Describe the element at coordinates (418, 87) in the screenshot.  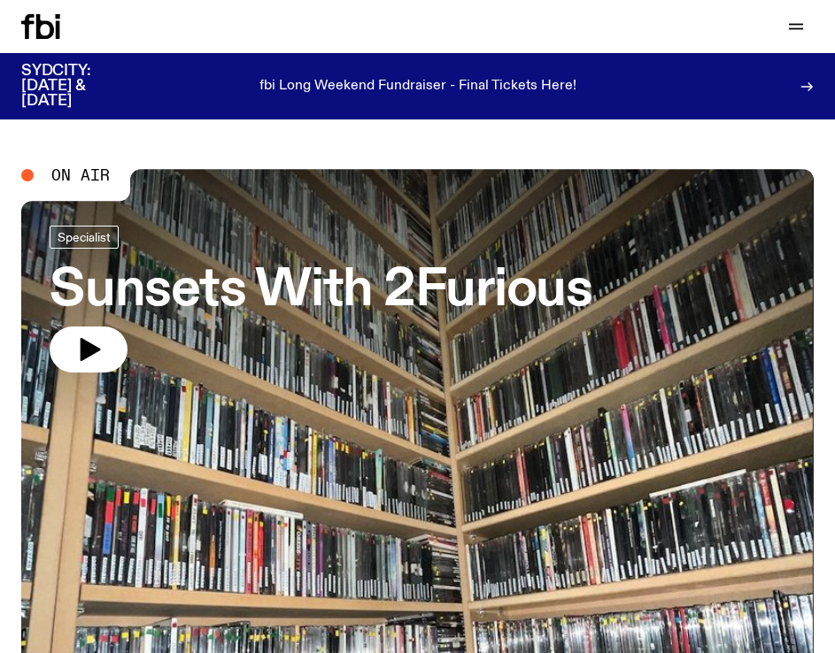
I see `p: fbi Long Weekend Fundraiser - Final Tickets Here!` at that location.